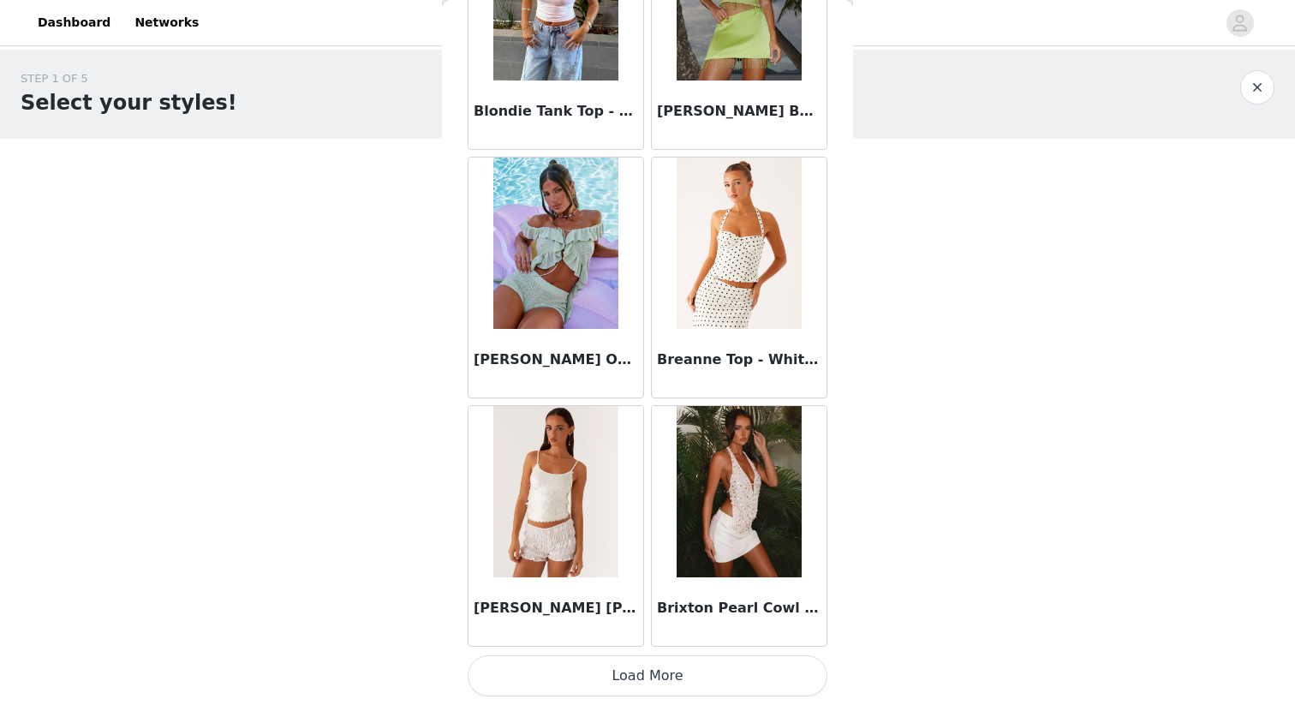 This screenshot has width=1295, height=705. Describe the element at coordinates (166, 22) in the screenshot. I see `a: Networks` at that location.